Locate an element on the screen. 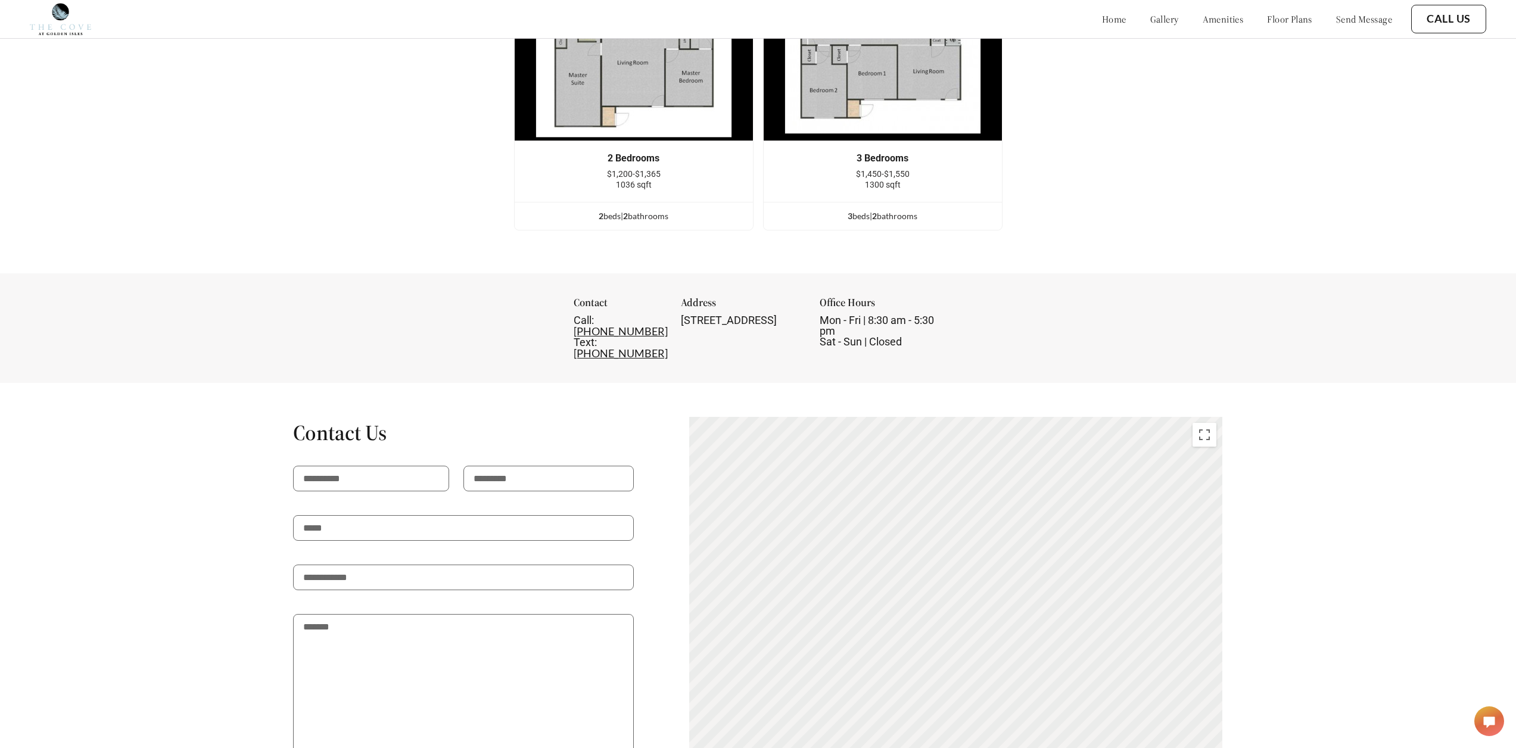 The width and height of the screenshot is (1516, 748). a: floor plans is located at coordinates (1290, 19).